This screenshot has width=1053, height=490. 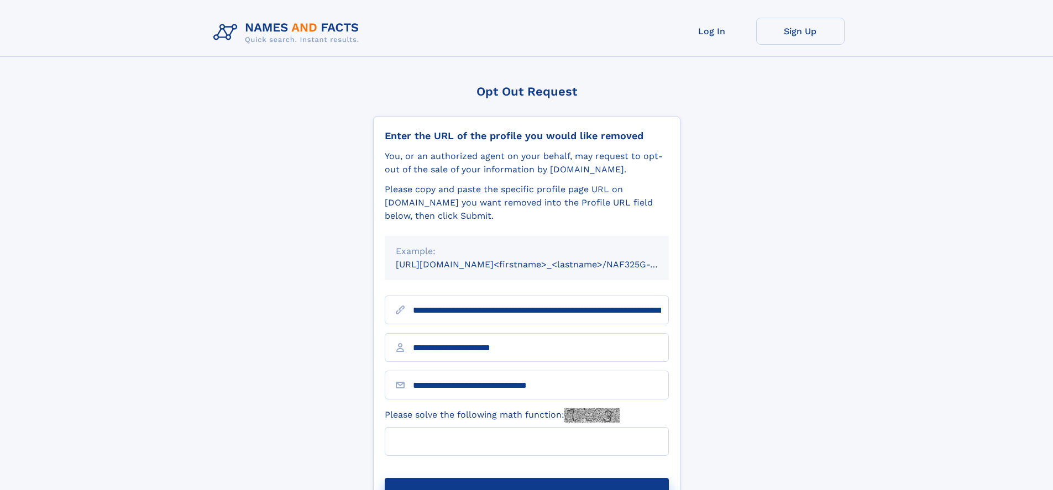 I want to click on div: You, or an authorized agent on your behalf, may request to opt-out of the sale of your informatio..., so click(x=527, y=163).